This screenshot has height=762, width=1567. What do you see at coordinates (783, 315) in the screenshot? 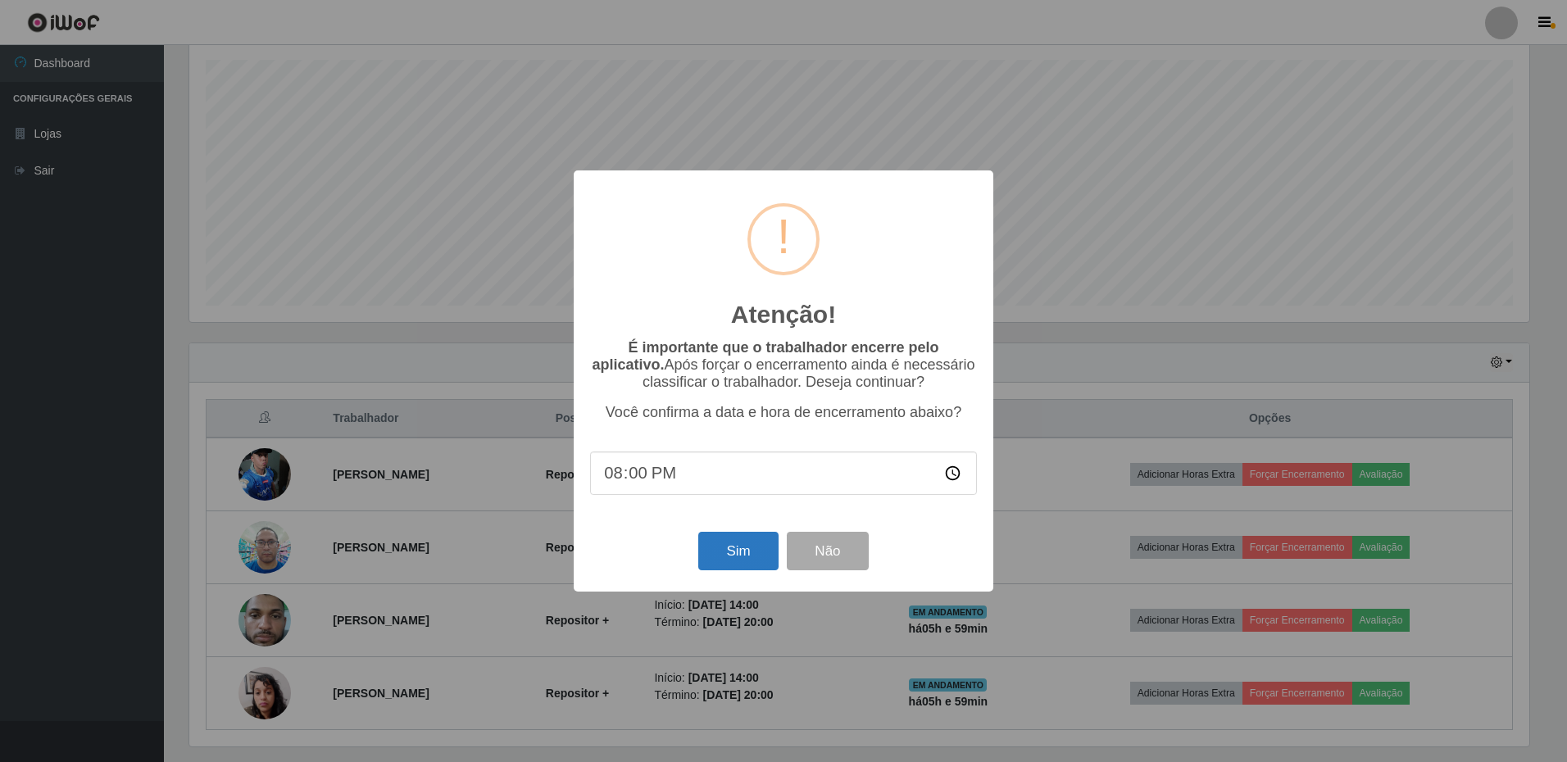
I see `h2: Atenção!` at bounding box center [783, 315].